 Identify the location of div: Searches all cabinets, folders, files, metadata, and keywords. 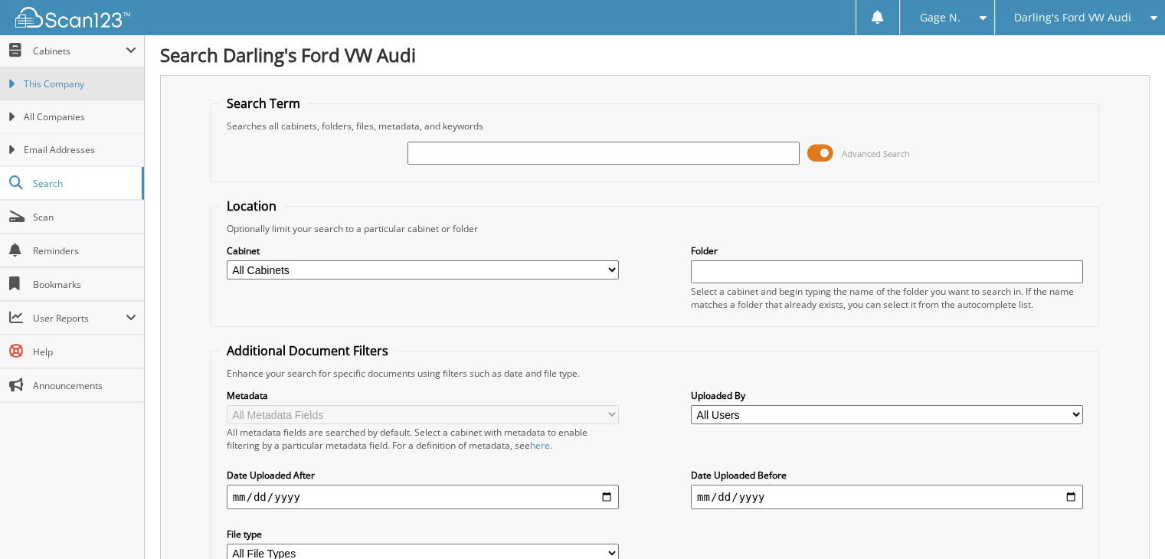
(655, 126).